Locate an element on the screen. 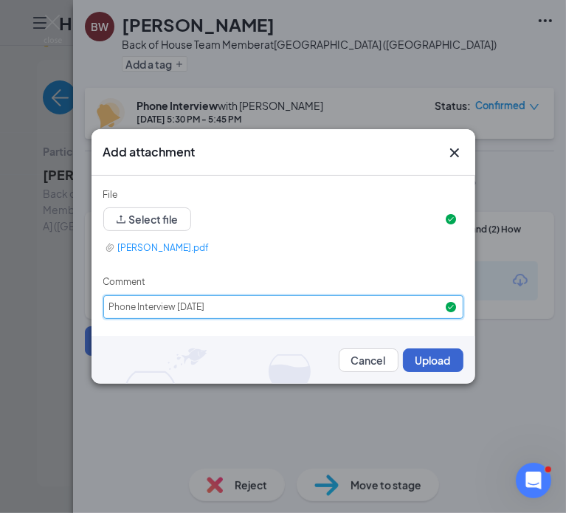  span: upload is located at coordinates (121, 219).